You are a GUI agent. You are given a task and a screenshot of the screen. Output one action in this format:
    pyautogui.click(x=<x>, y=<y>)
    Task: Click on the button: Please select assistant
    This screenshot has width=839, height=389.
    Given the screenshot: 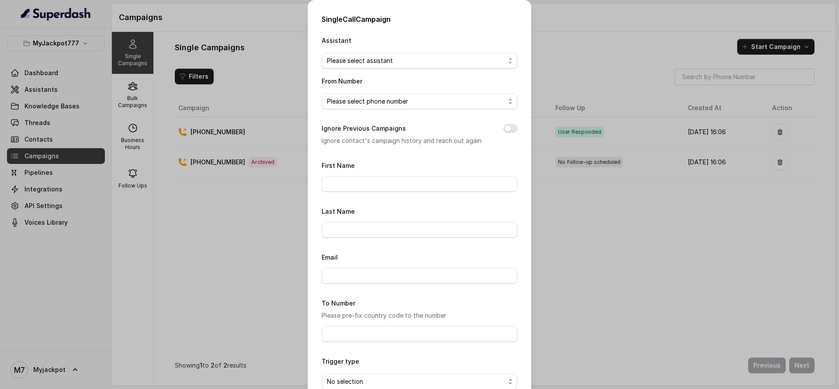 What is the action you would take?
    pyautogui.click(x=420, y=61)
    